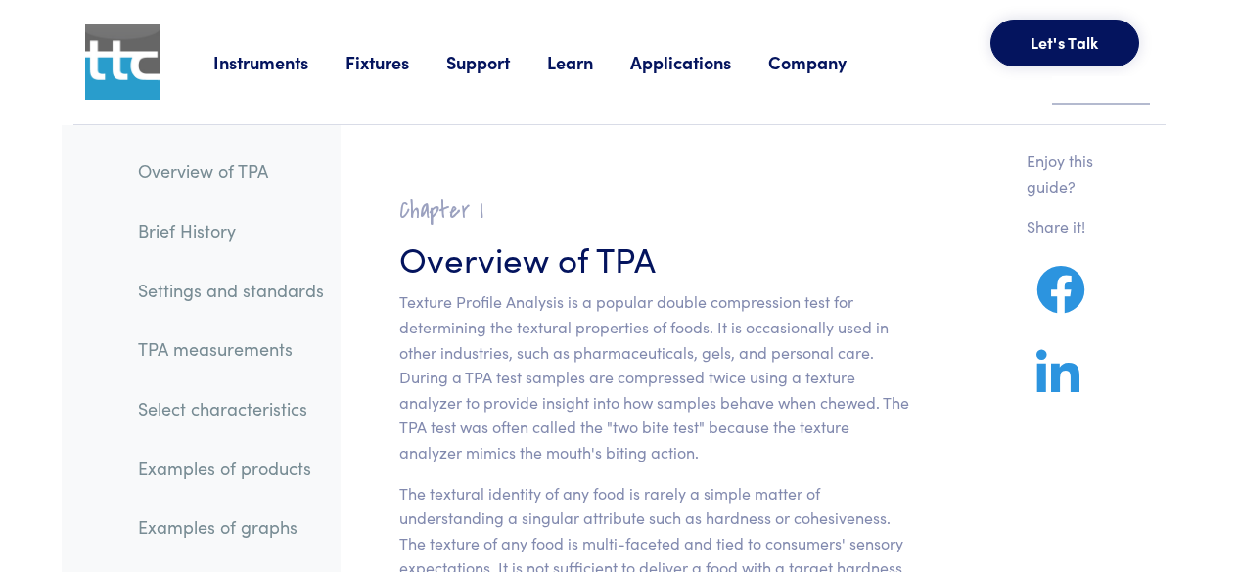 The width and height of the screenshot is (1238, 572). What do you see at coordinates (1064, 43) in the screenshot?
I see `button: Let's Talk` at bounding box center [1064, 43].